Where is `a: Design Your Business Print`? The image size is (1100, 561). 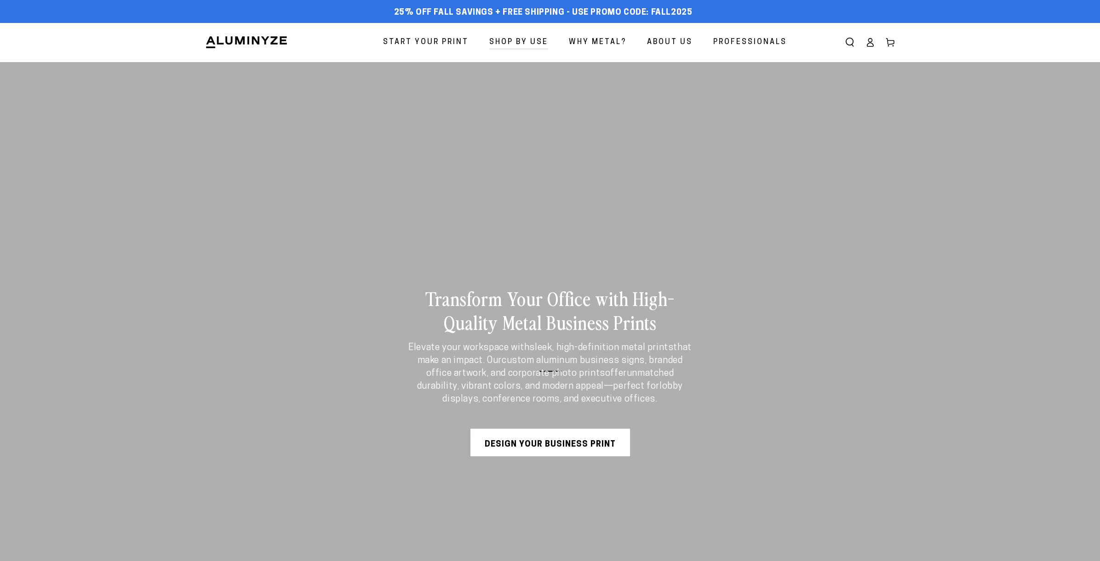
a: Design Your Business Print is located at coordinates (550, 443).